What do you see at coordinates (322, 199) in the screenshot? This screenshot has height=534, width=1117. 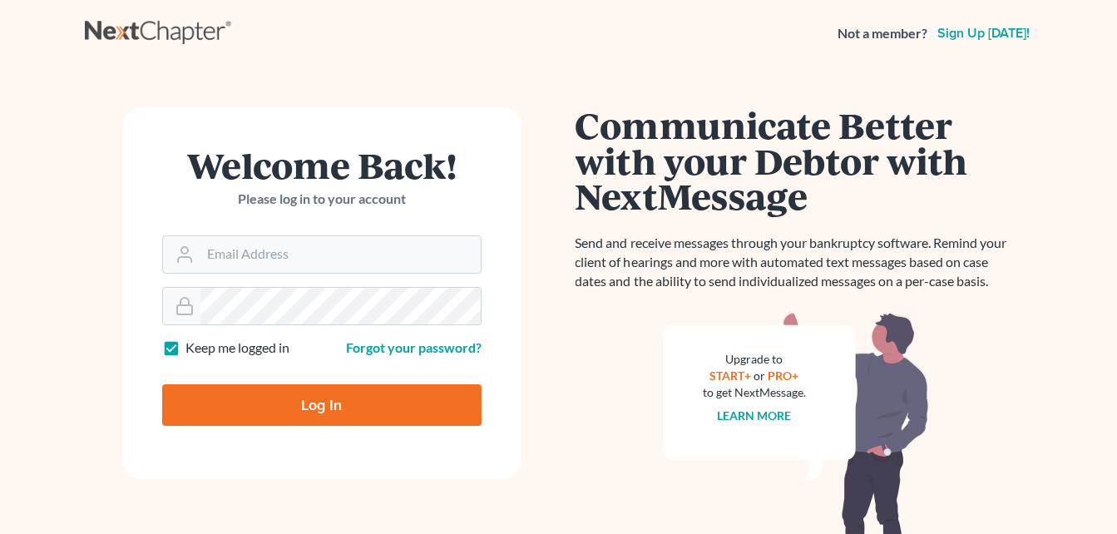 I see `p: Please log in to your account` at bounding box center [322, 199].